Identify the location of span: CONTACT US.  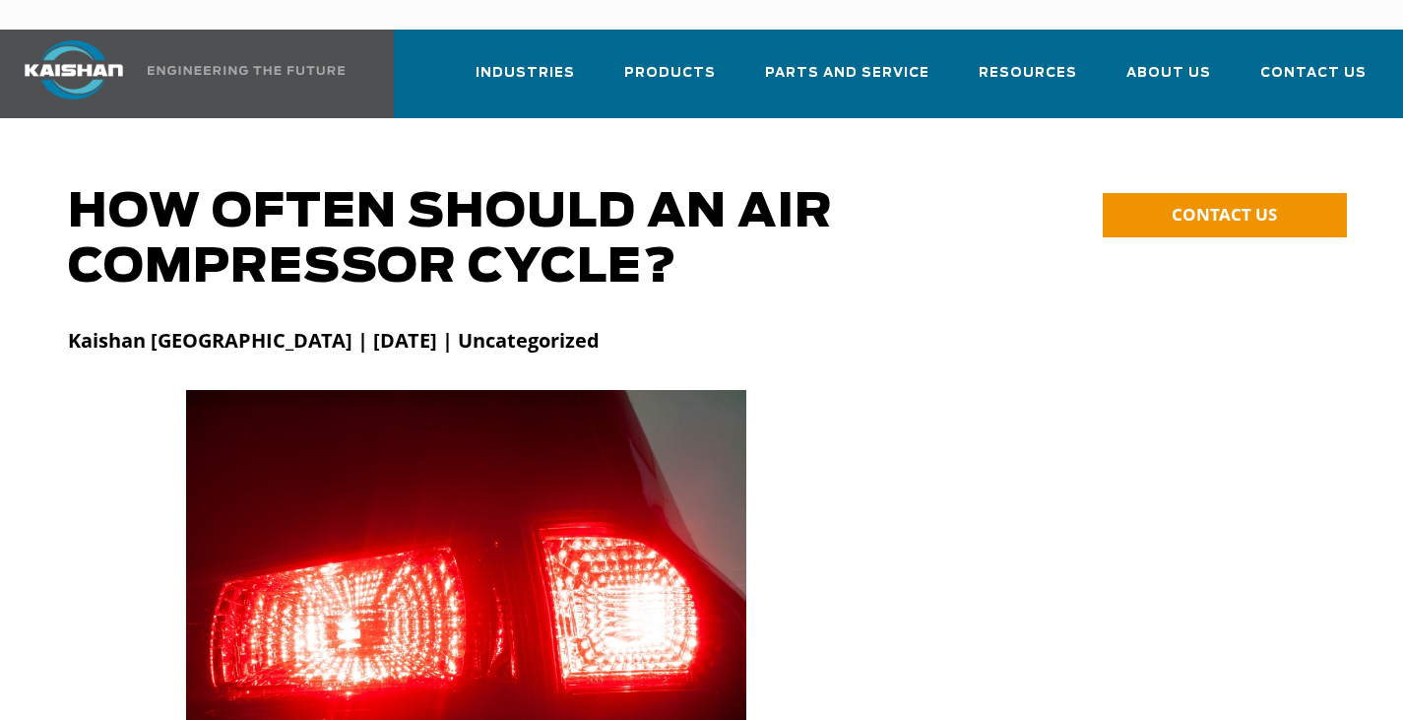
(1224, 214).